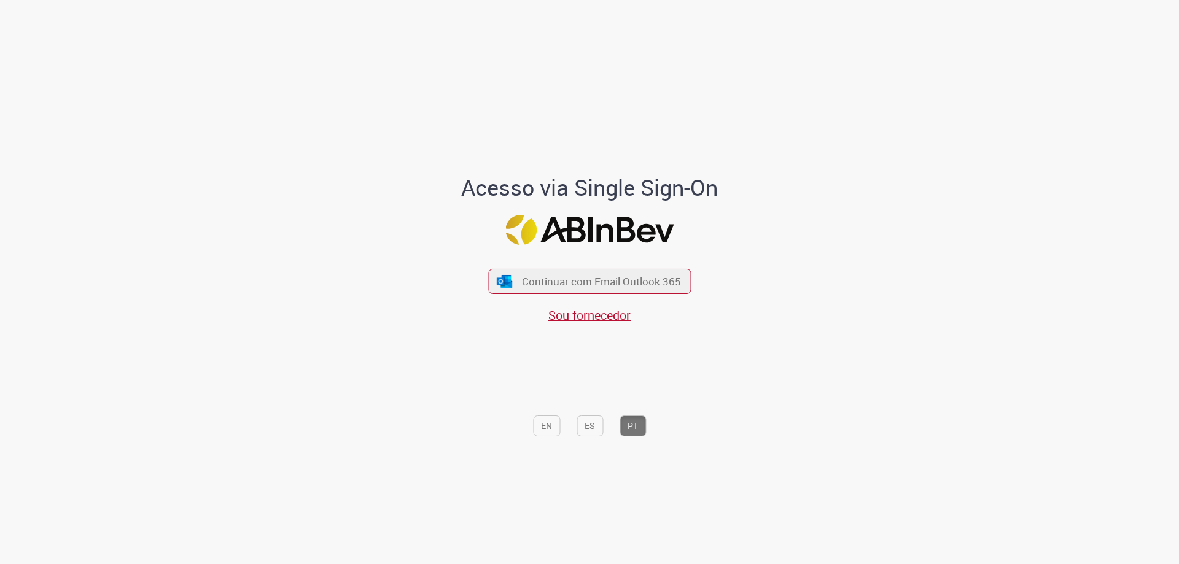  Describe the element at coordinates (505, 281) in the screenshot. I see `img: ícone Azure/Microsoft 360` at that location.